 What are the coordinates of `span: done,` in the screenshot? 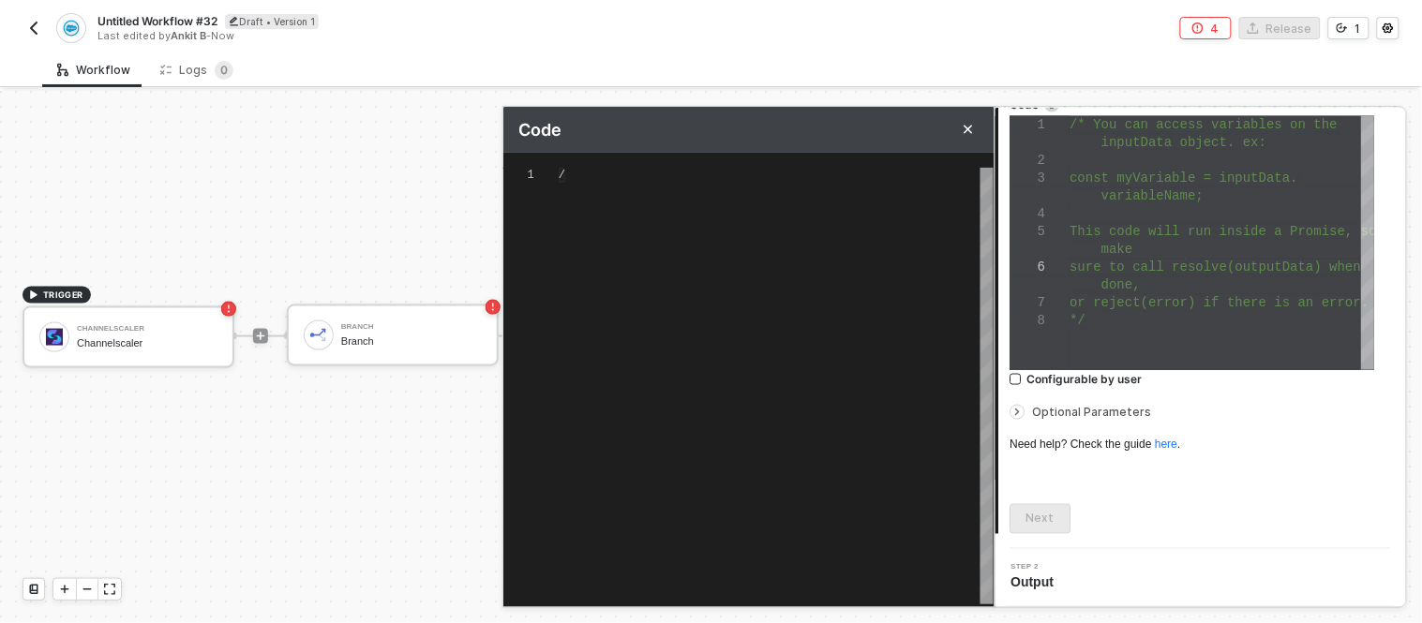 It's located at (1122, 285).